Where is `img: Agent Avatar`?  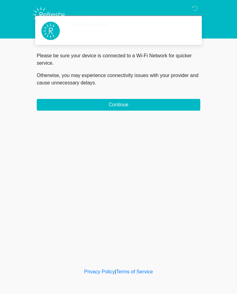 img: Agent Avatar is located at coordinates (51, 31).